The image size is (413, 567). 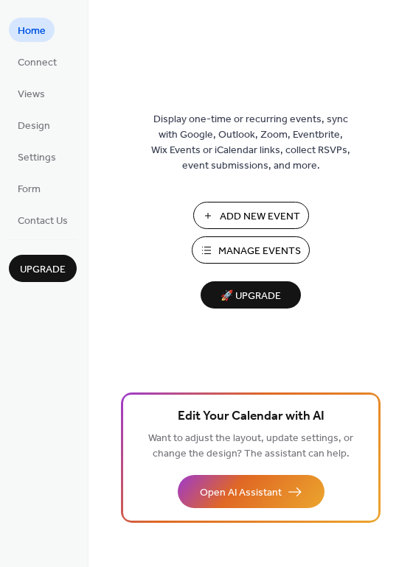 What do you see at coordinates (250, 250) in the screenshot?
I see `button: Manage Events` at bounding box center [250, 250].